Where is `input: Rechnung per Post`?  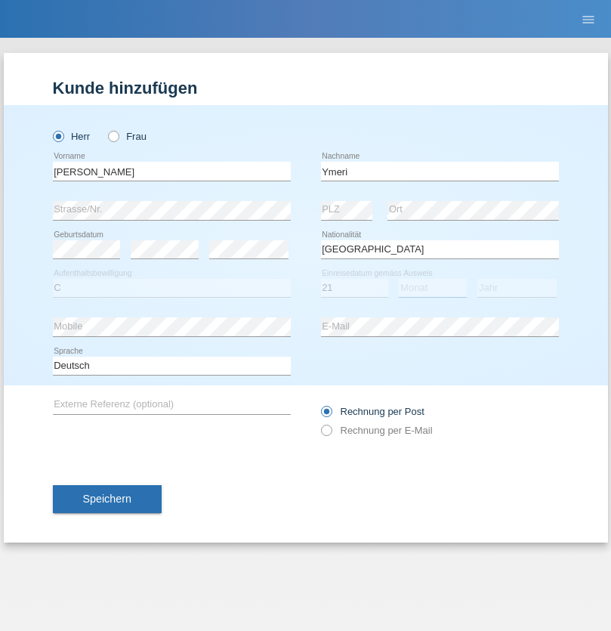 input: Rechnung per Post is located at coordinates (326, 415).